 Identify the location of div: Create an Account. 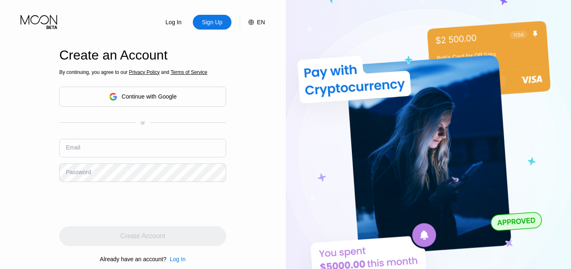
(143, 55).